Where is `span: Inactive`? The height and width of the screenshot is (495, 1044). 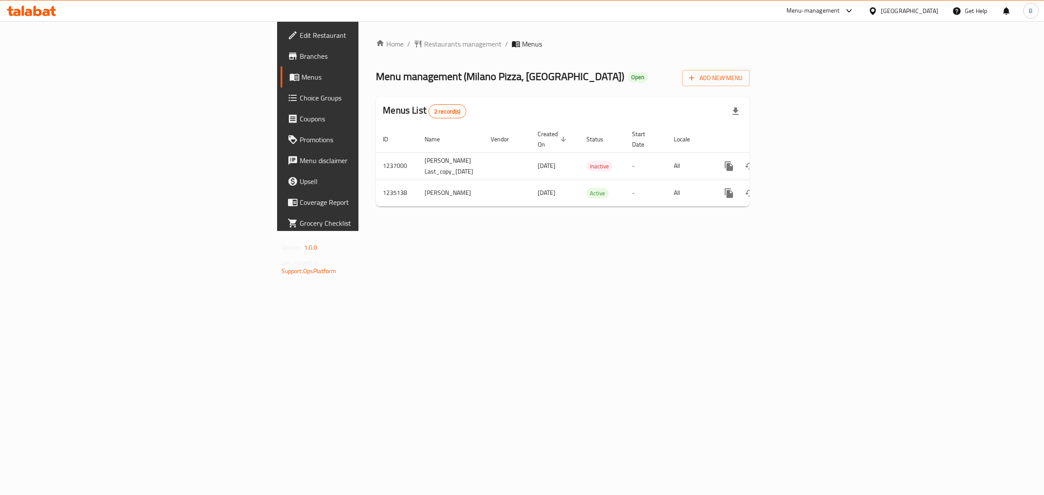
span: Inactive is located at coordinates (600, 166).